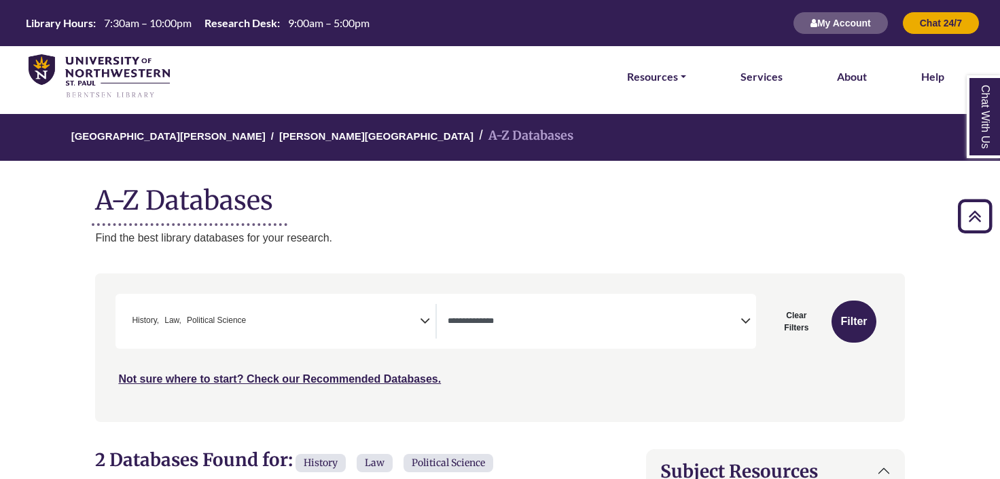 The height and width of the screenshot is (479, 1000). Describe the element at coordinates (932, 77) in the screenshot. I see `a: Help` at that location.